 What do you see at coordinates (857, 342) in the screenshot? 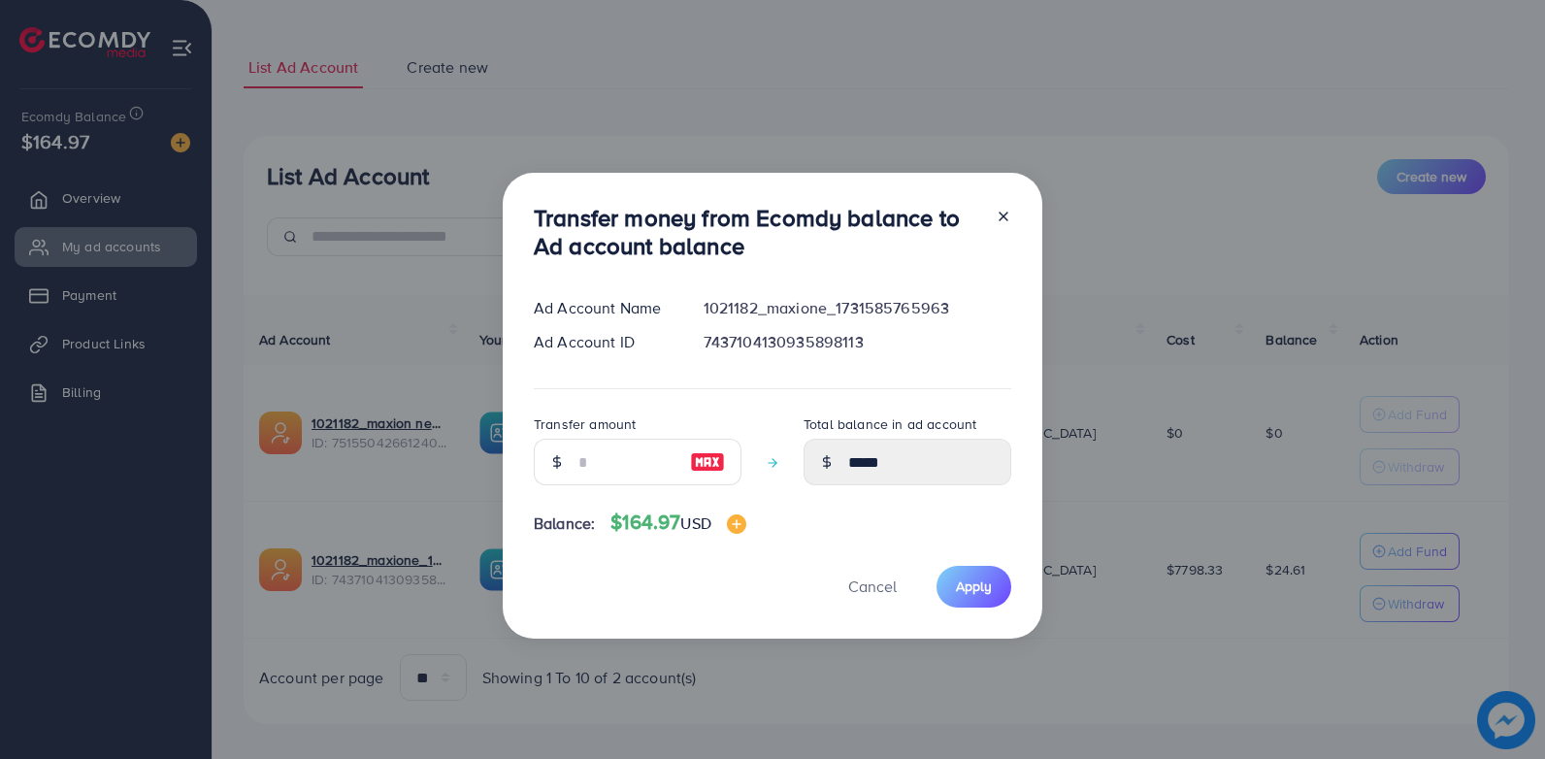
I see `div: 7437104130935898113` at bounding box center [857, 342].